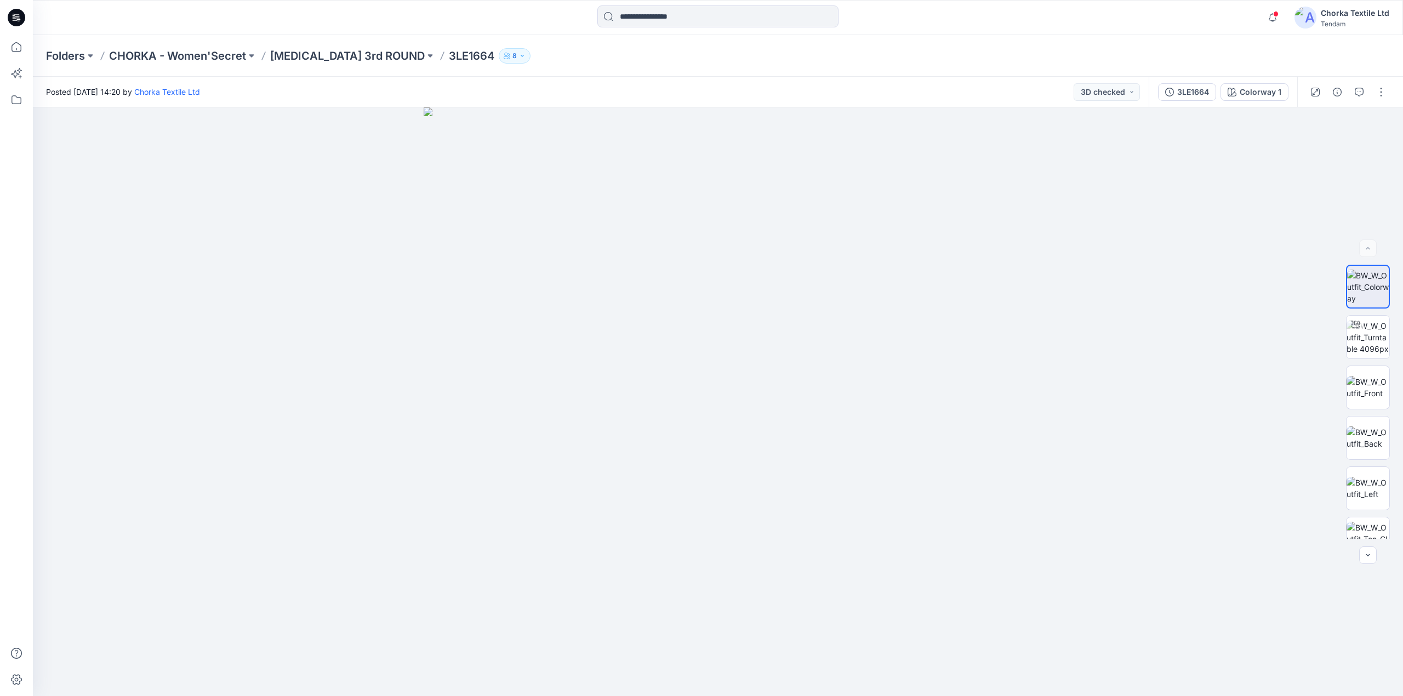 This screenshot has width=1403, height=696. I want to click on a: Chorka Textile Ltd, so click(167, 92).